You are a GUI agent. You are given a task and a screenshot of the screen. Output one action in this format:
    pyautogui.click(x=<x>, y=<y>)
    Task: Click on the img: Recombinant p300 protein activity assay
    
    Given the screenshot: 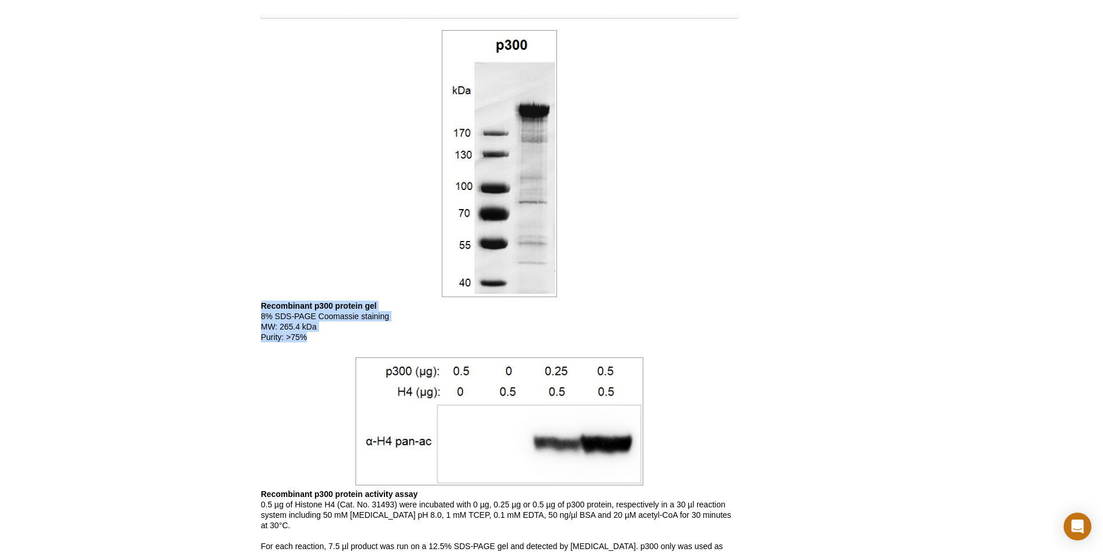 What is the action you would take?
    pyautogui.click(x=499, y=421)
    